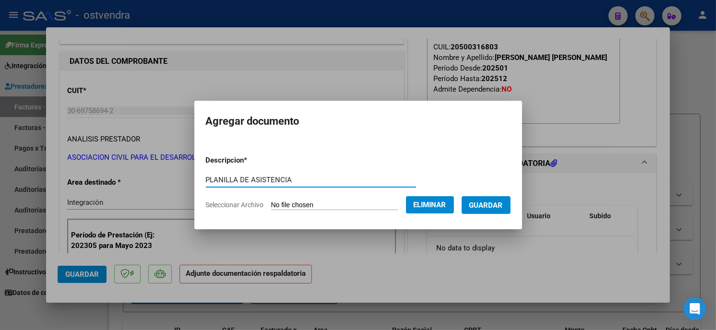 The width and height of the screenshot is (716, 330). I want to click on span: Guardar, so click(486, 205).